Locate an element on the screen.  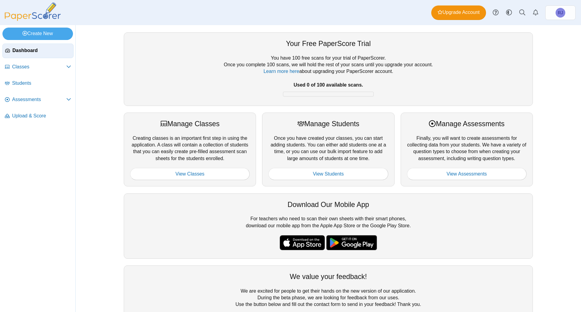
span: Ryan Jacobs is located at coordinates (560, 13).